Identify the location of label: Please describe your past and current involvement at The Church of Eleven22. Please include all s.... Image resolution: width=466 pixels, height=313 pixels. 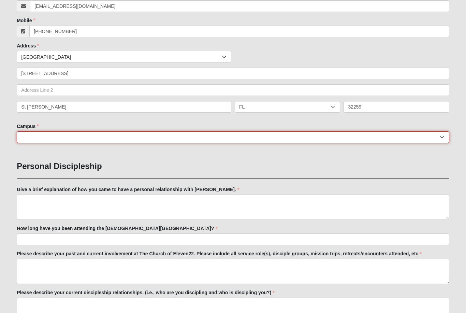
(219, 253).